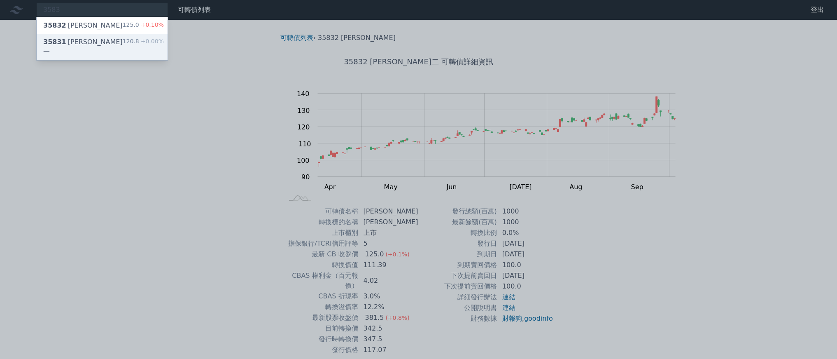 The image size is (837, 359). What do you see at coordinates (55, 42) in the screenshot?
I see `span: 35831` at bounding box center [55, 42].